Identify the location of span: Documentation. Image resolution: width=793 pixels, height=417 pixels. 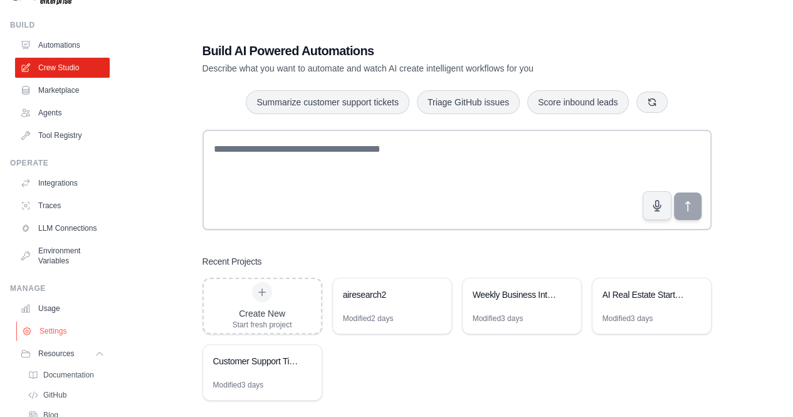
(68, 375).